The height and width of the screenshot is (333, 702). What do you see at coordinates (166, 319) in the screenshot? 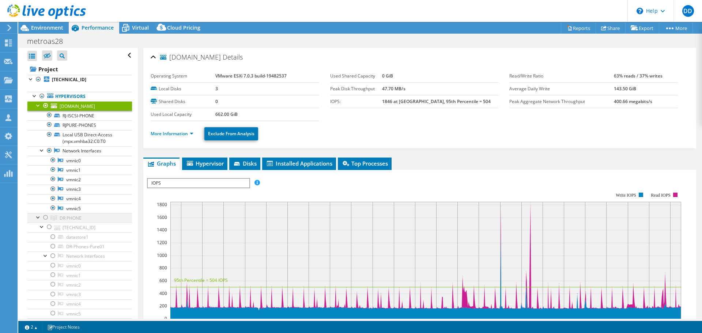
I see `text: 0` at bounding box center [166, 319].